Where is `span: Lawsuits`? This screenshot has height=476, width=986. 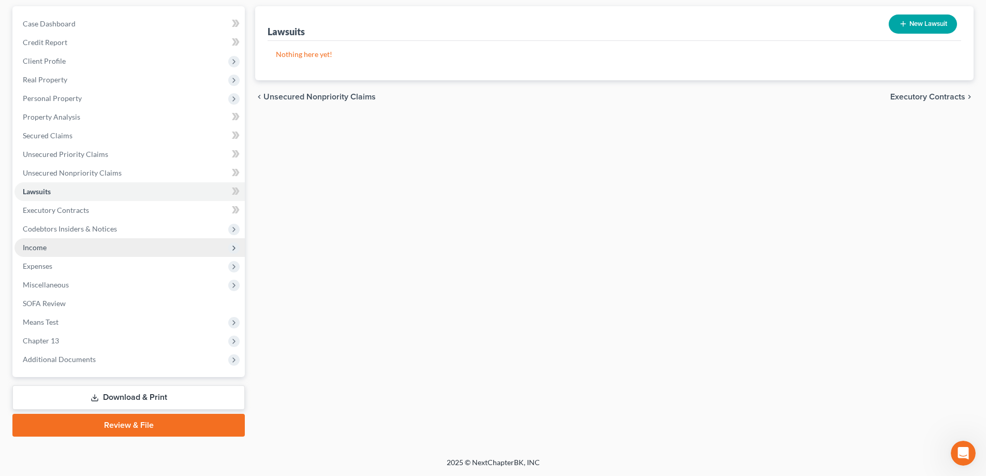 span: Lawsuits is located at coordinates (37, 191).